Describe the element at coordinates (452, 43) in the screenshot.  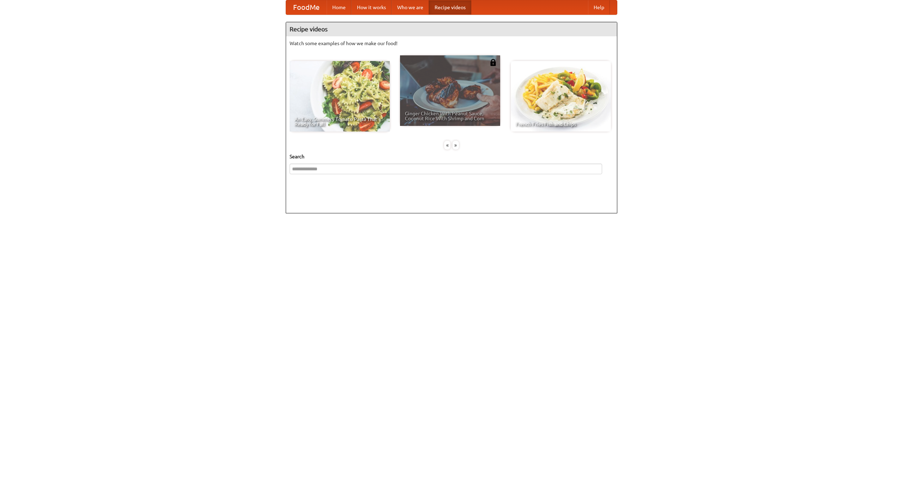
I see `p: Watch some examples of how we make our food!` at that location.